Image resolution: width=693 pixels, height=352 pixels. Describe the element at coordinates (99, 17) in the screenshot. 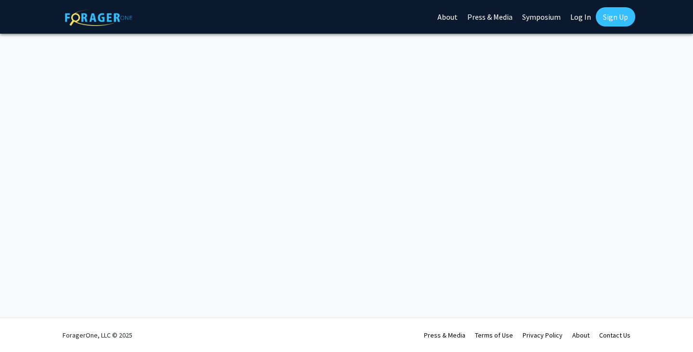

I see `img: ForagerOne Logo` at that location.